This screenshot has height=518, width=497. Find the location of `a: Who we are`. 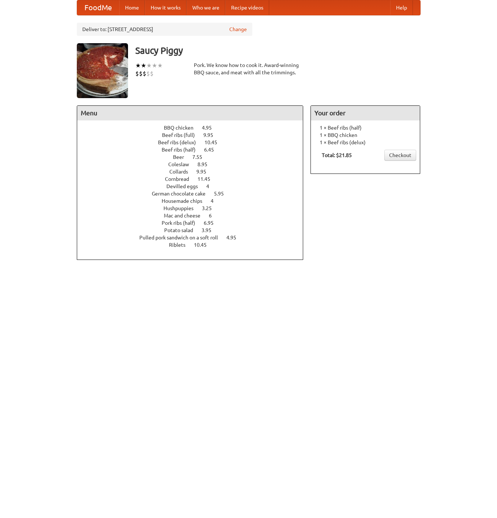

a: Who we are is located at coordinates (206, 8).